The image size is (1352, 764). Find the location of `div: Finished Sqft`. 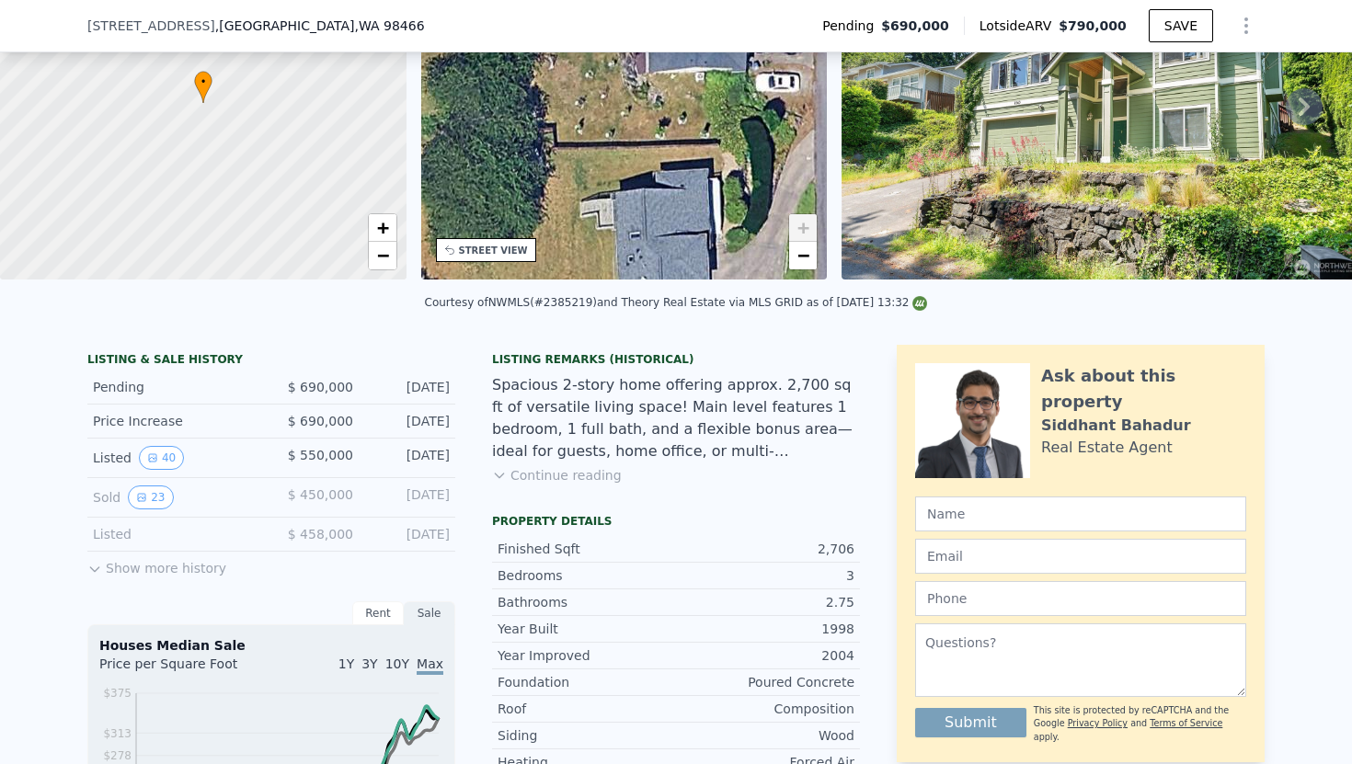

div: Finished Sqft is located at coordinates (587, 549).